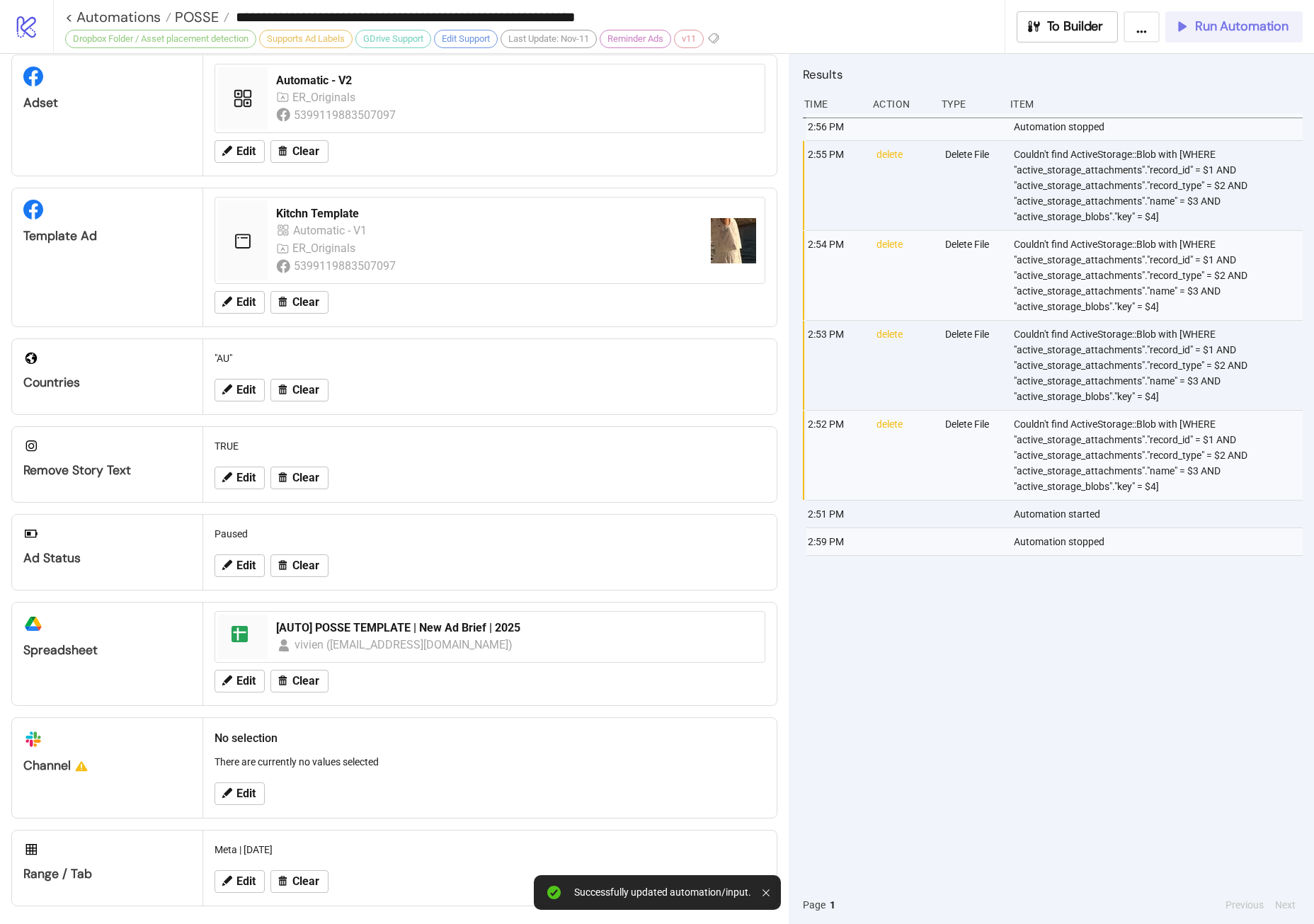 The width and height of the screenshot is (1314, 924). I want to click on div: Paused, so click(490, 533).